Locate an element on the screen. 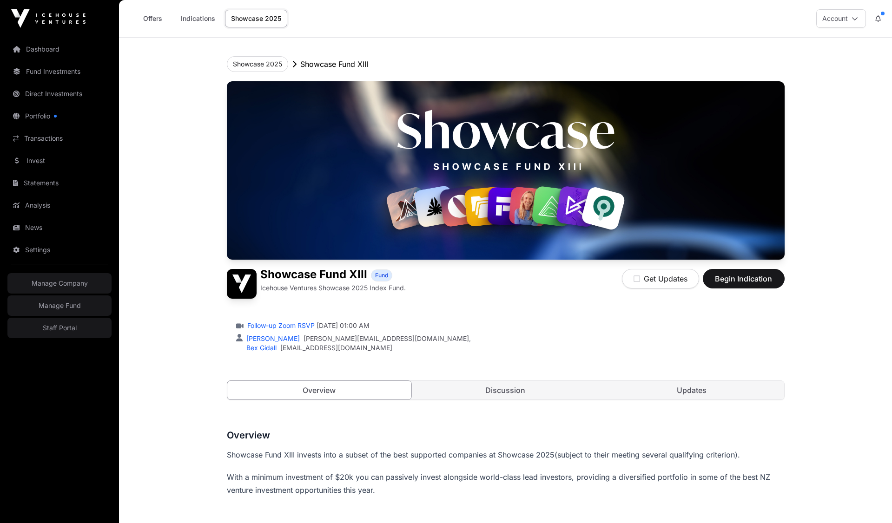  a: Transactions is located at coordinates (60, 139).